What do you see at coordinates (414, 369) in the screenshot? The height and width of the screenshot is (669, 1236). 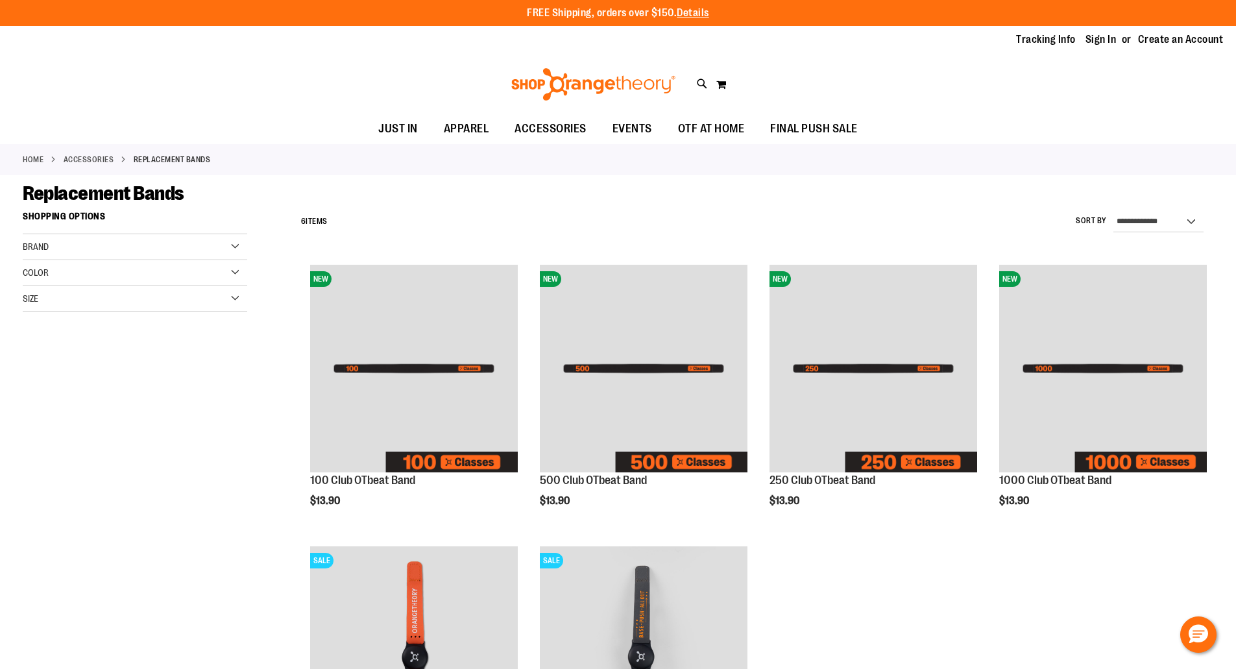 I see `a: Image of 100 Club OTbeat BandNEW` at bounding box center [414, 369].